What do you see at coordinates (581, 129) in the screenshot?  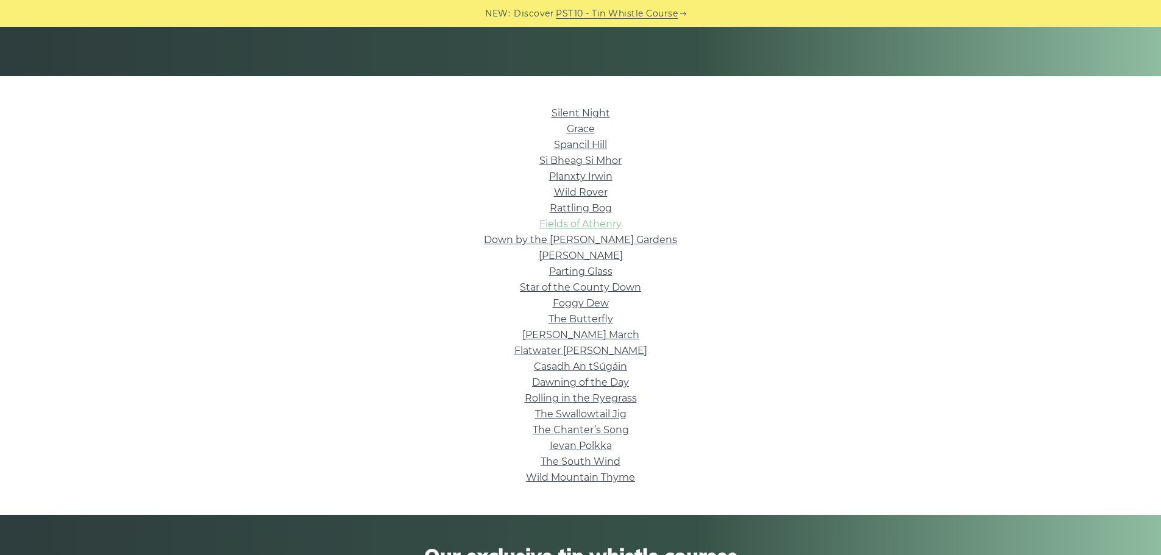 I see `a: Grace` at bounding box center [581, 129].